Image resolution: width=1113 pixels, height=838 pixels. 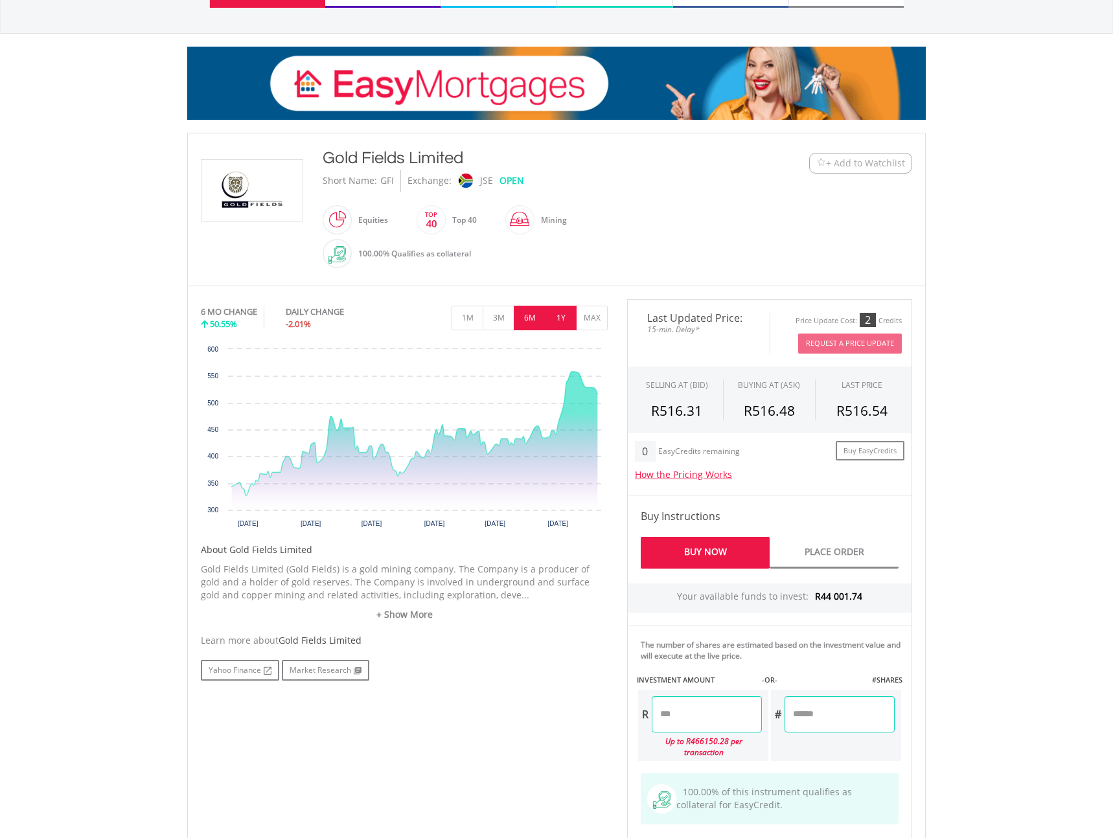 I want to click on text: 300, so click(x=212, y=510).